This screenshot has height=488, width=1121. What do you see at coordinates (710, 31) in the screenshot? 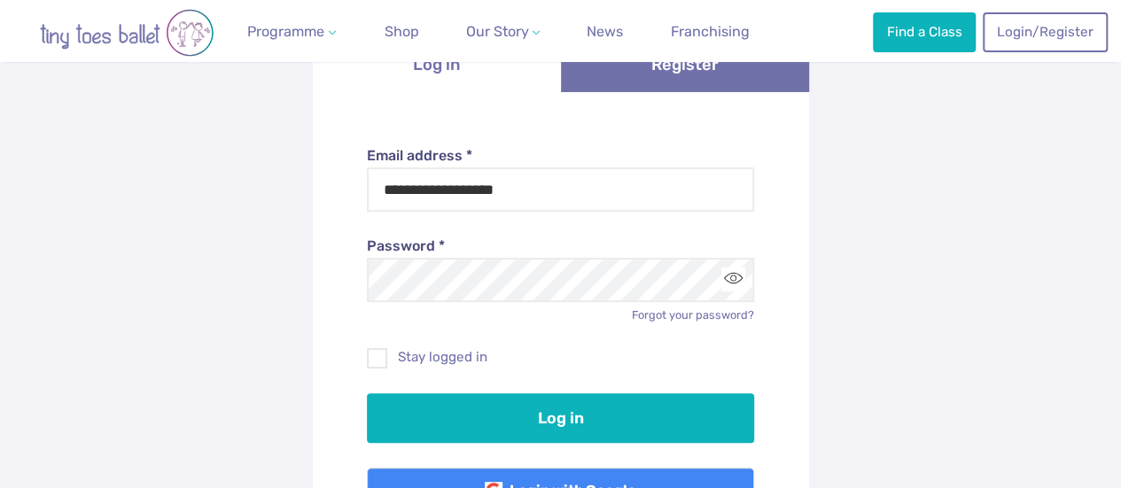
I see `span: Franchising` at bounding box center [710, 31].